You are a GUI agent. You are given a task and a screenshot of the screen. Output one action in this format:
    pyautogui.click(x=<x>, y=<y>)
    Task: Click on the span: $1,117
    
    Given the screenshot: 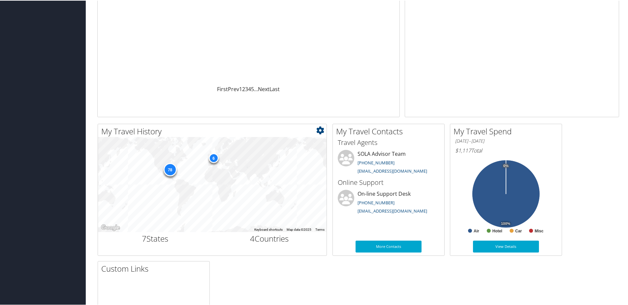 What is the action you would take?
    pyautogui.click(x=463, y=150)
    